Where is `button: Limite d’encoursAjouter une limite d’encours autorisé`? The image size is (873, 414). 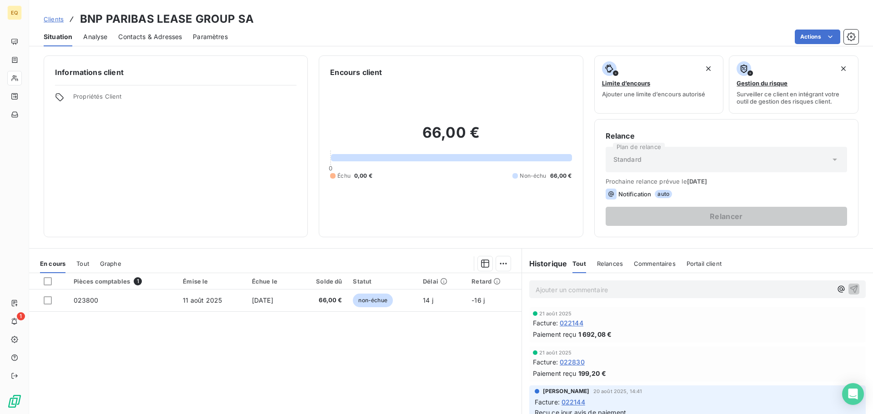
button: Limite d’encoursAjouter une limite d’encours autorisé is located at coordinates (659, 85).